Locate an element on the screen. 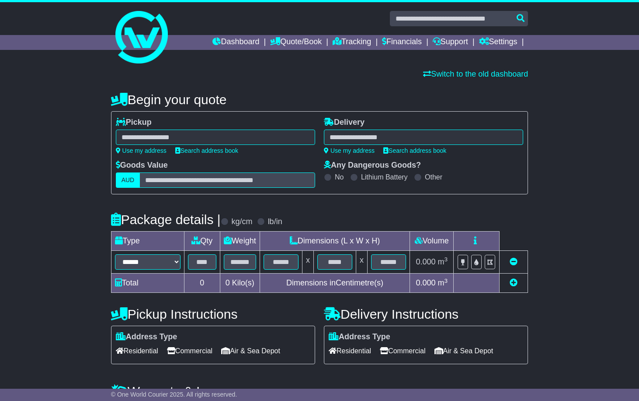 The width and height of the screenshot is (639, 401). label: lb/in is located at coordinates (275, 222).